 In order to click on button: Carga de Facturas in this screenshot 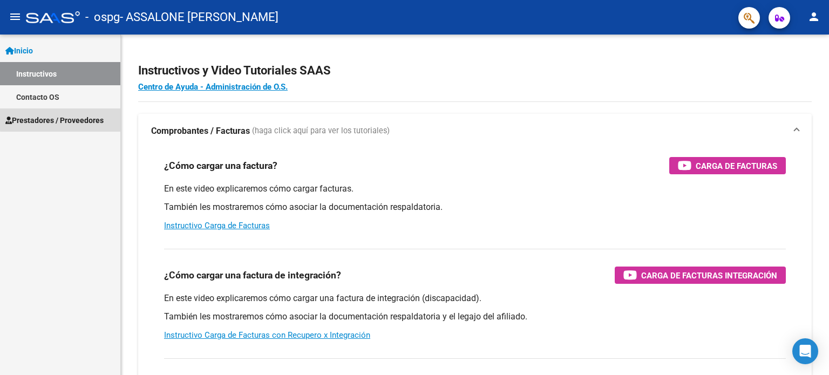, I will do `click(728, 166)`.